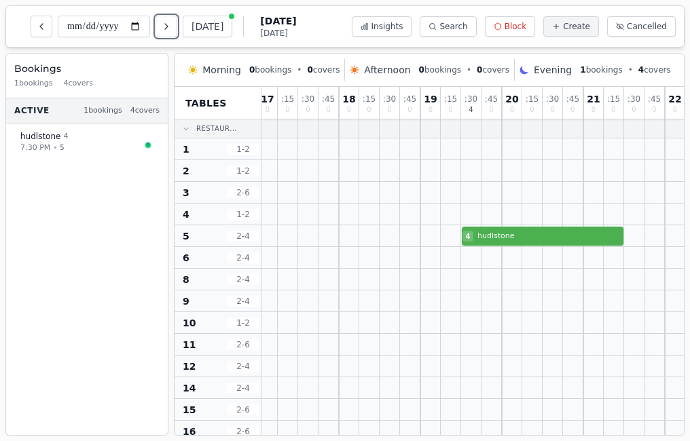 This screenshot has width=690, height=441. Describe the element at coordinates (189, 432) in the screenshot. I see `span: 16` at that location.